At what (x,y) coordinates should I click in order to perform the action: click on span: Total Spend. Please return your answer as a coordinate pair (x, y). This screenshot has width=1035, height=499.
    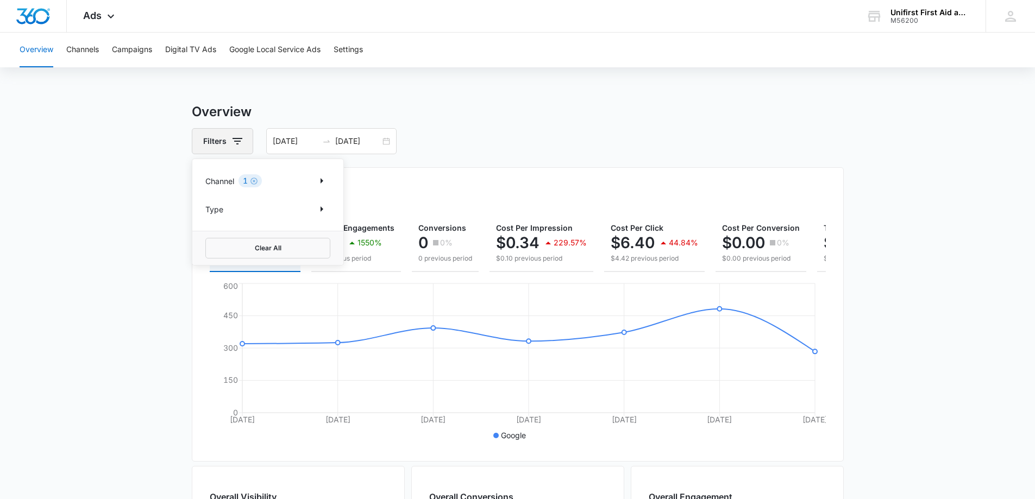
    Looking at the image, I should click on (846, 228).